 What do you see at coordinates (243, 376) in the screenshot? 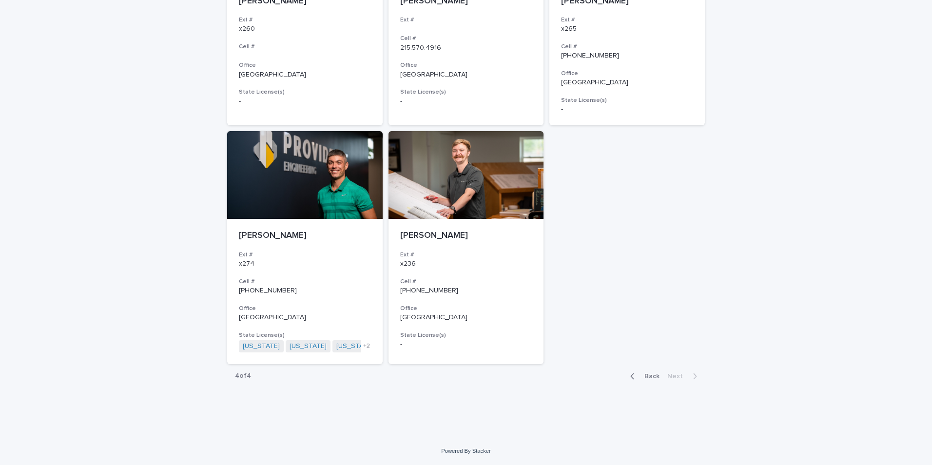
I see `p: 4 of 4` at bounding box center [243, 376].